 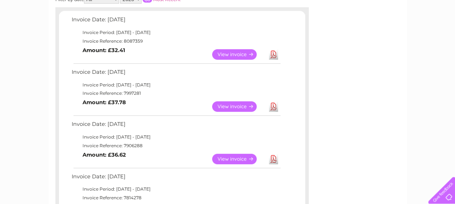 What do you see at coordinates (34, 30) in the screenshot?
I see `img: logo.png` at bounding box center [34, 30].